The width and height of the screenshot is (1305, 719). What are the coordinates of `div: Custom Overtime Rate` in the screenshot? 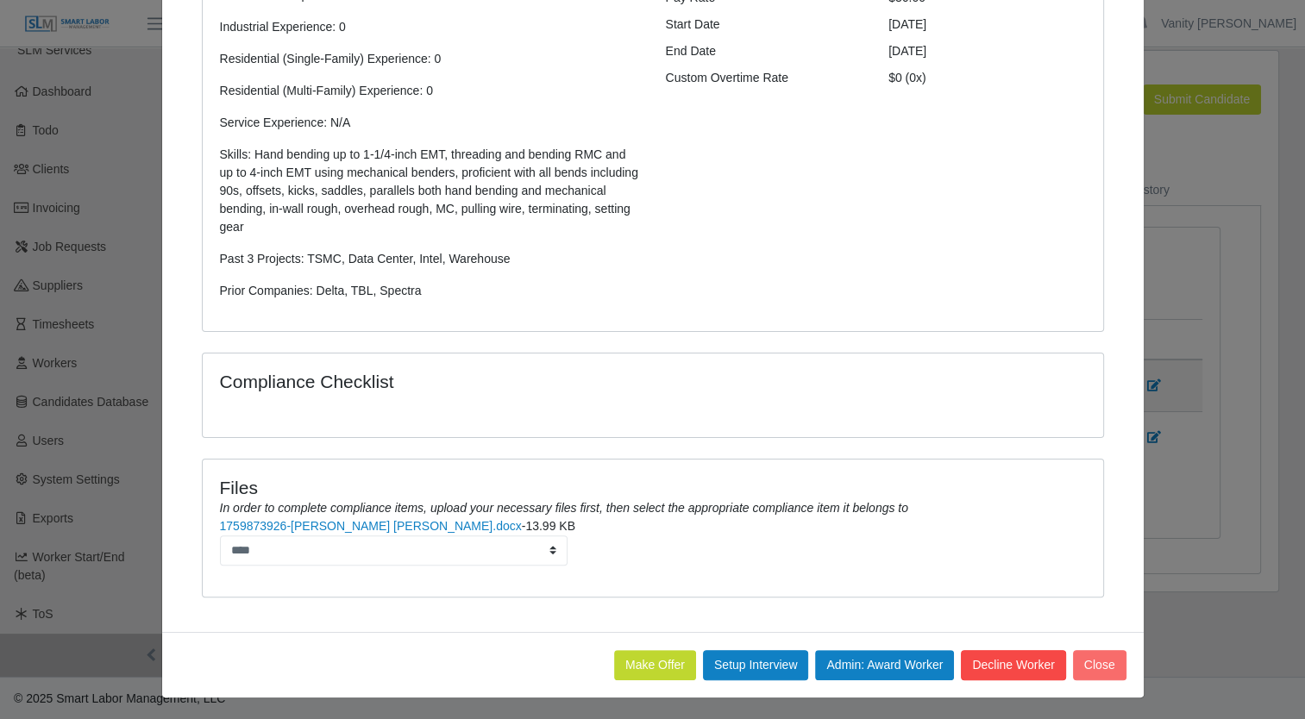 It's located at (764, 78).